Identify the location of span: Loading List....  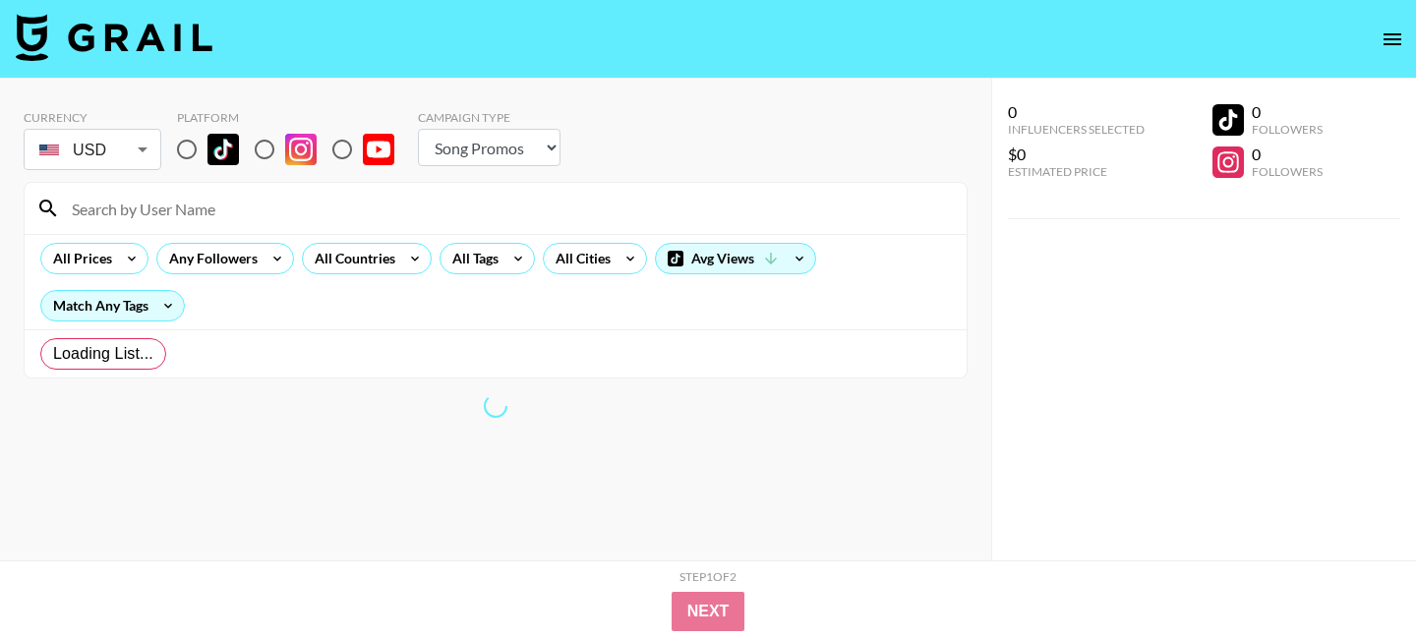
(103, 354).